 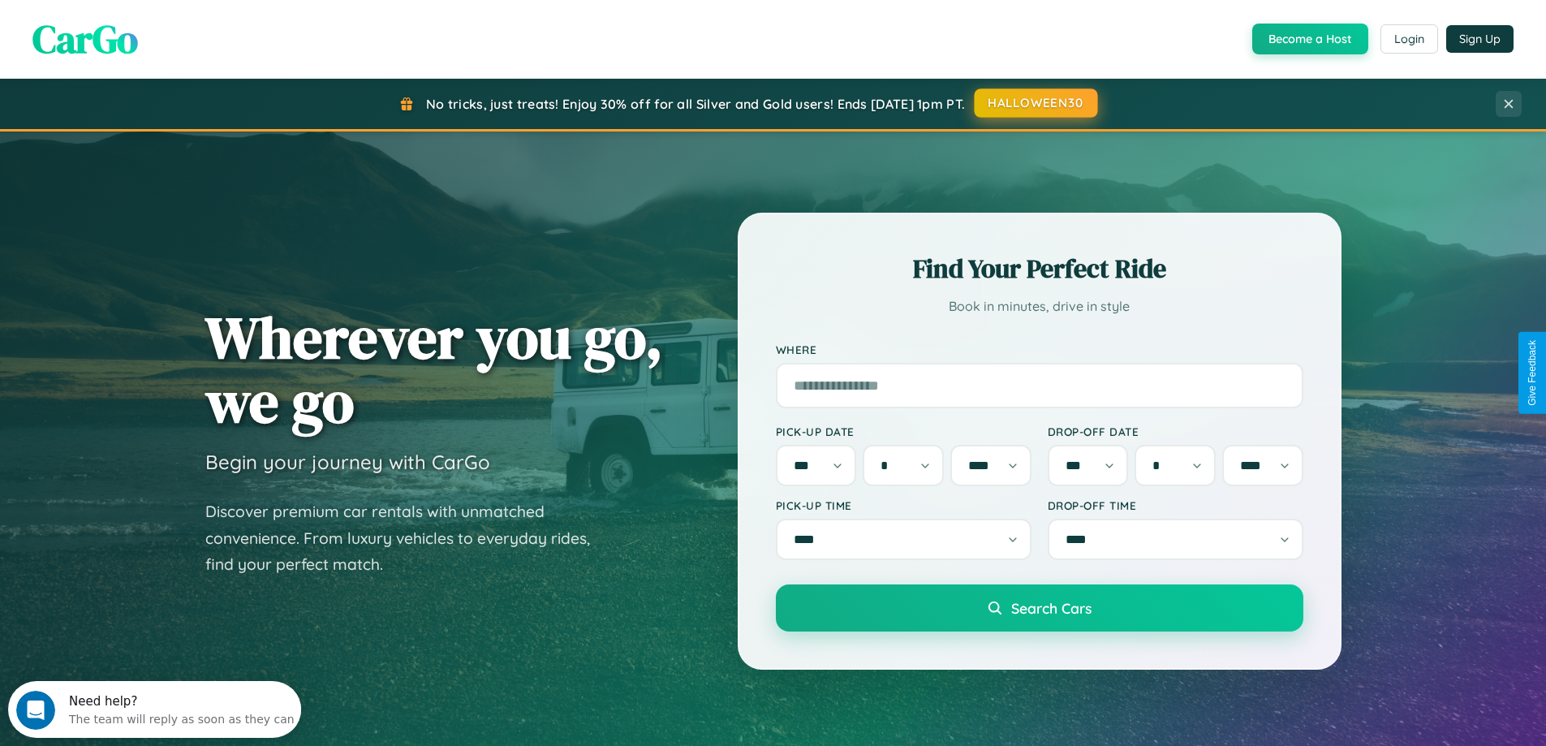 What do you see at coordinates (174, 35) in the screenshot?
I see `div: The team will reply as soon as they can` at bounding box center [174, 35].